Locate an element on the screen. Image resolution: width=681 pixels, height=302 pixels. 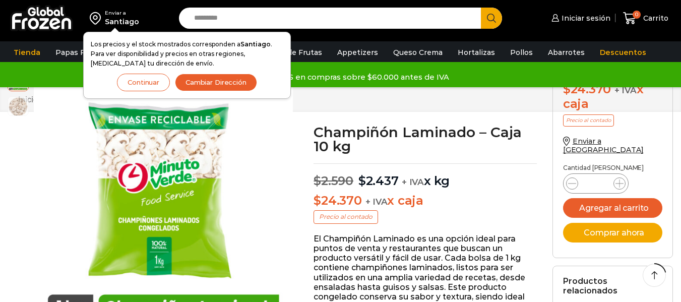
button: Continuar is located at coordinates (143, 82).